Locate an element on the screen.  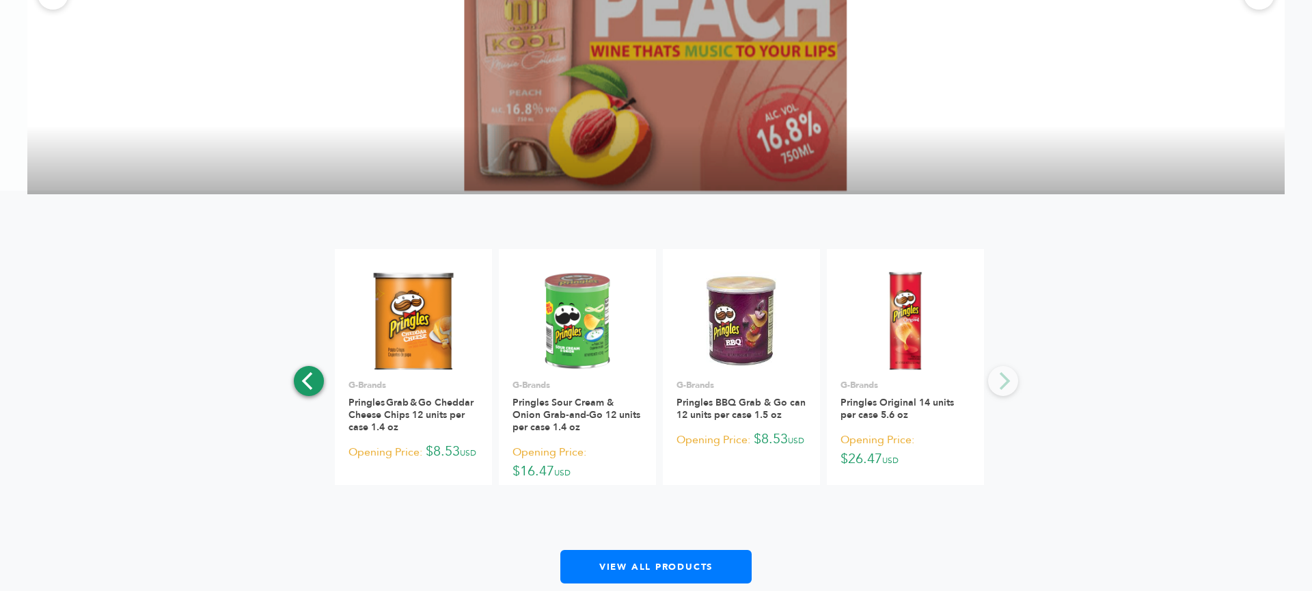
img: Pringles BBQ Grab & Go can 12 units per case 1.5 oz is located at coordinates (742, 321).